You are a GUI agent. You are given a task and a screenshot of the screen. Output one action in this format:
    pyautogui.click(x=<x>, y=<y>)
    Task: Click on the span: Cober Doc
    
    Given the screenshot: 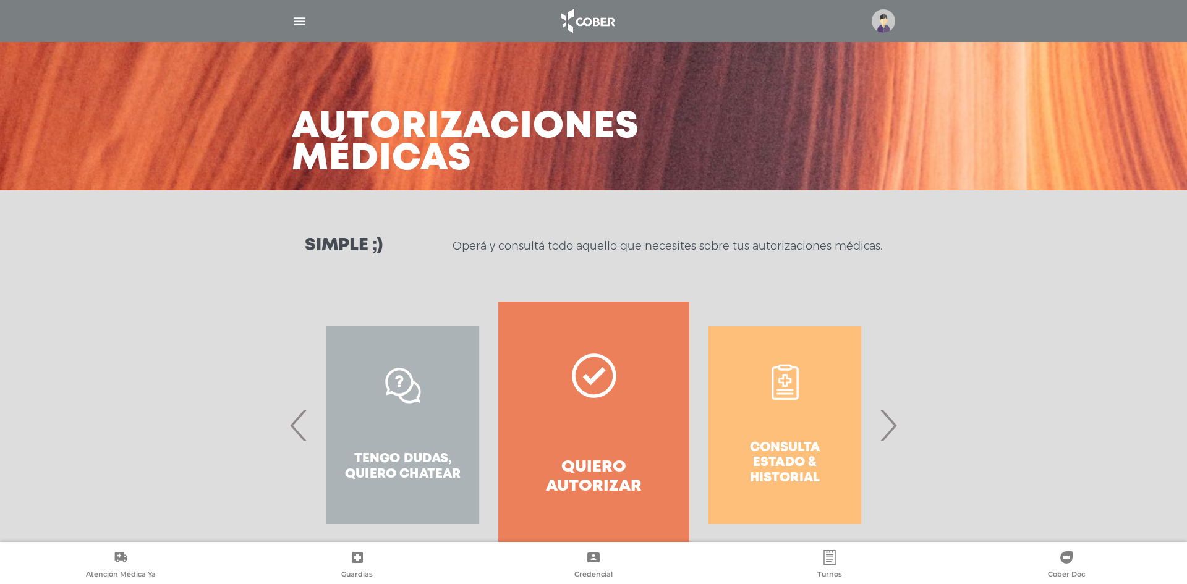 What is the action you would take?
    pyautogui.click(x=1067, y=576)
    